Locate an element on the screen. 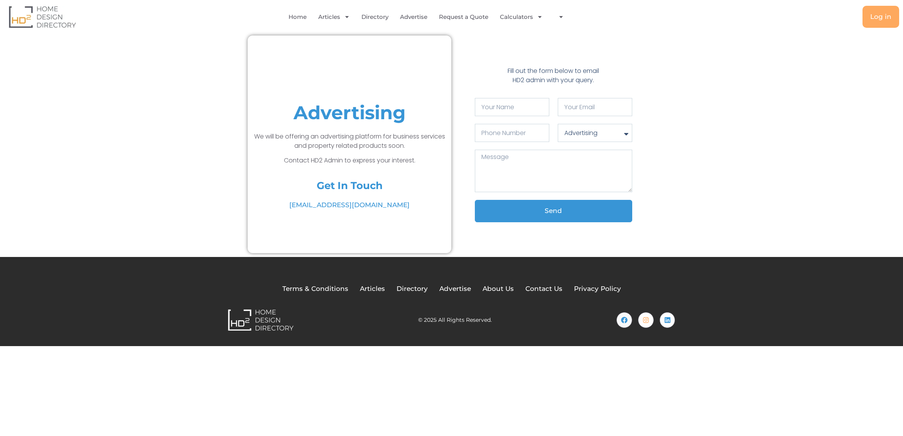 The image size is (903, 436). span: Privacy Policy is located at coordinates (598, 289).